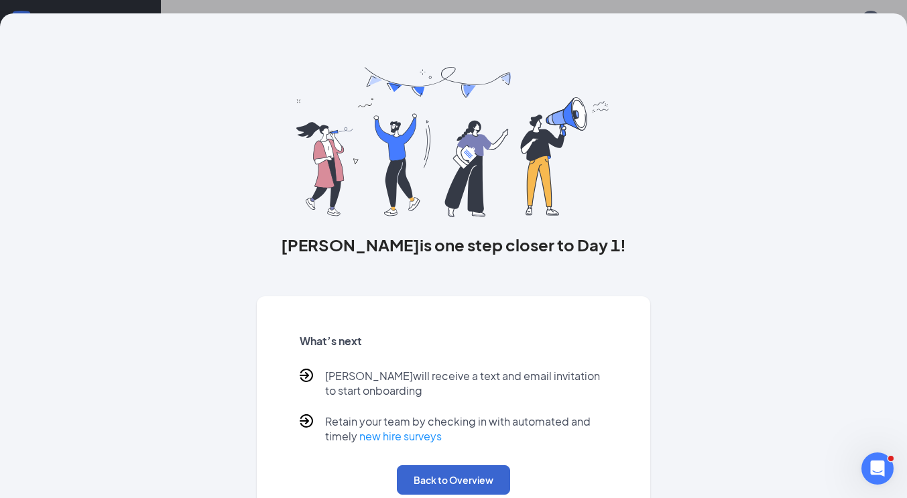  Describe the element at coordinates (400, 436) in the screenshot. I see `a: new hire surveys` at that location.